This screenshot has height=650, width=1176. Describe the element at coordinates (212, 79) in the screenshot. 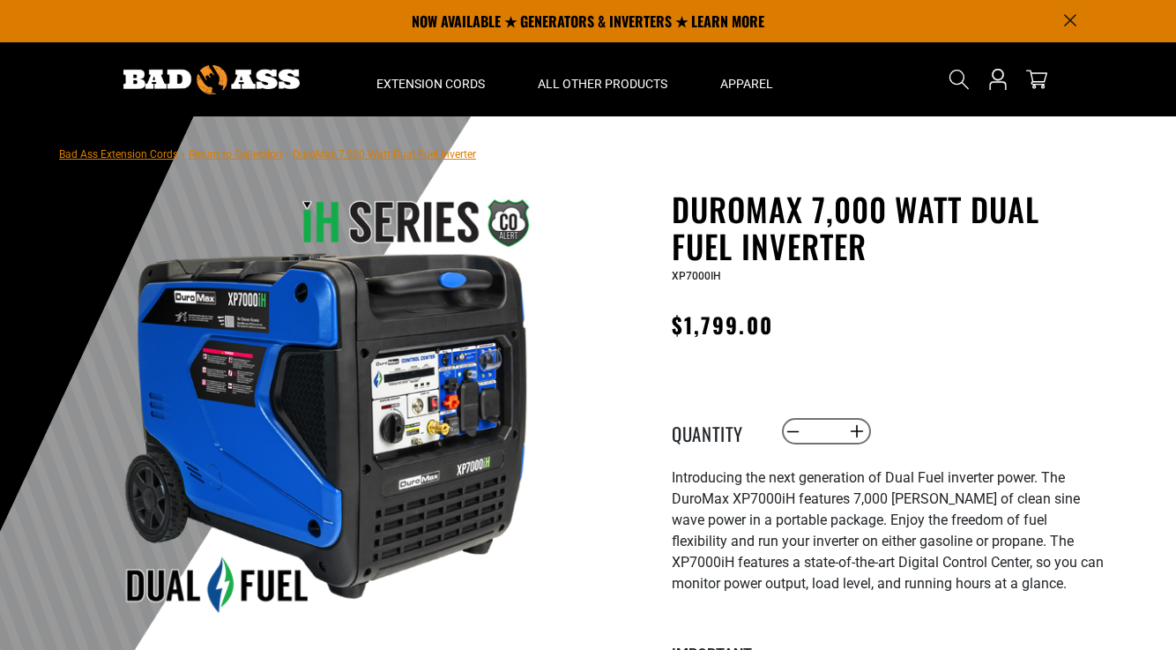

I see `img: Bad Ass Extension Cords` at that location.